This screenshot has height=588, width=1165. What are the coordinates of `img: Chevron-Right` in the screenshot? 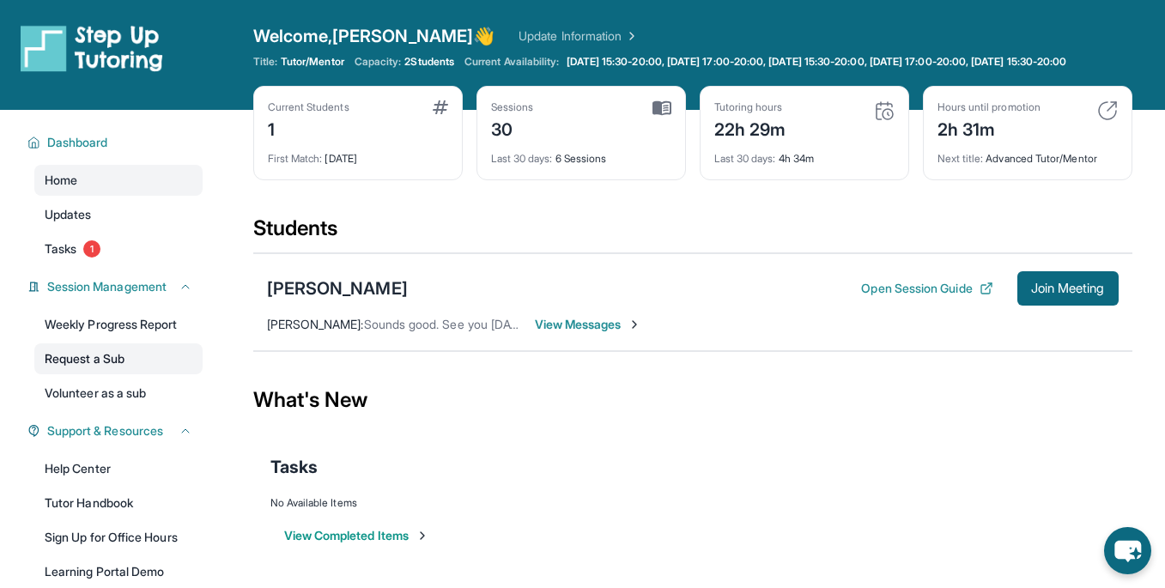 It's located at (634, 325).